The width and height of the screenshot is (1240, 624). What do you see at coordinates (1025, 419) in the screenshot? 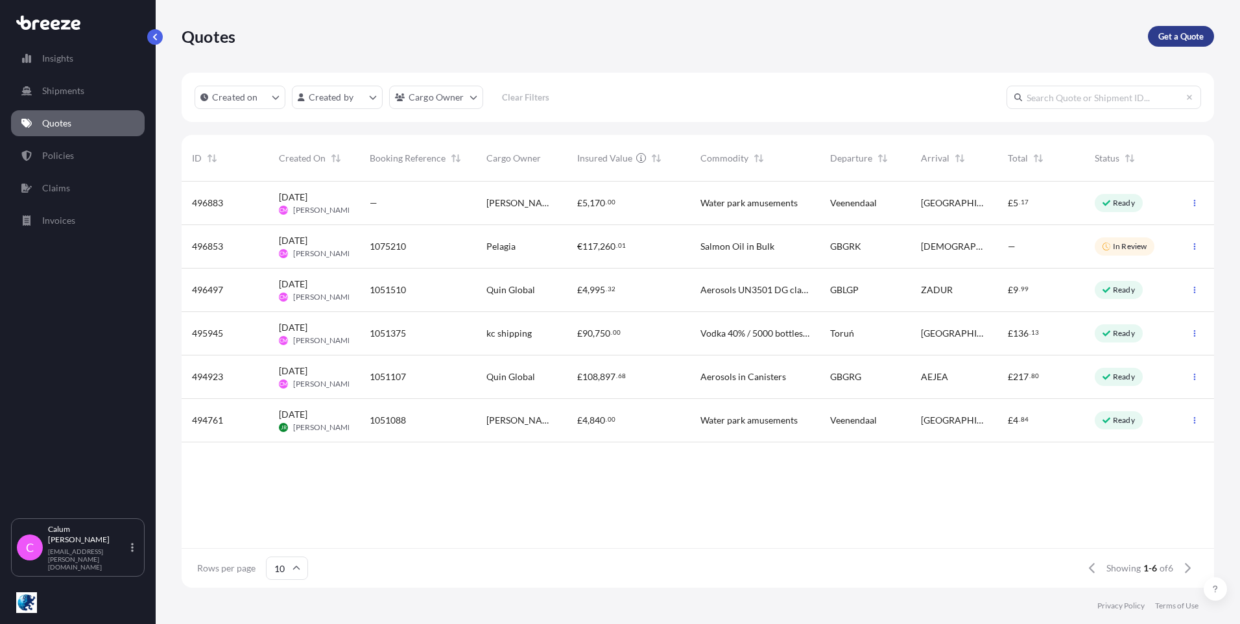
I see `span: 84` at bounding box center [1025, 419].